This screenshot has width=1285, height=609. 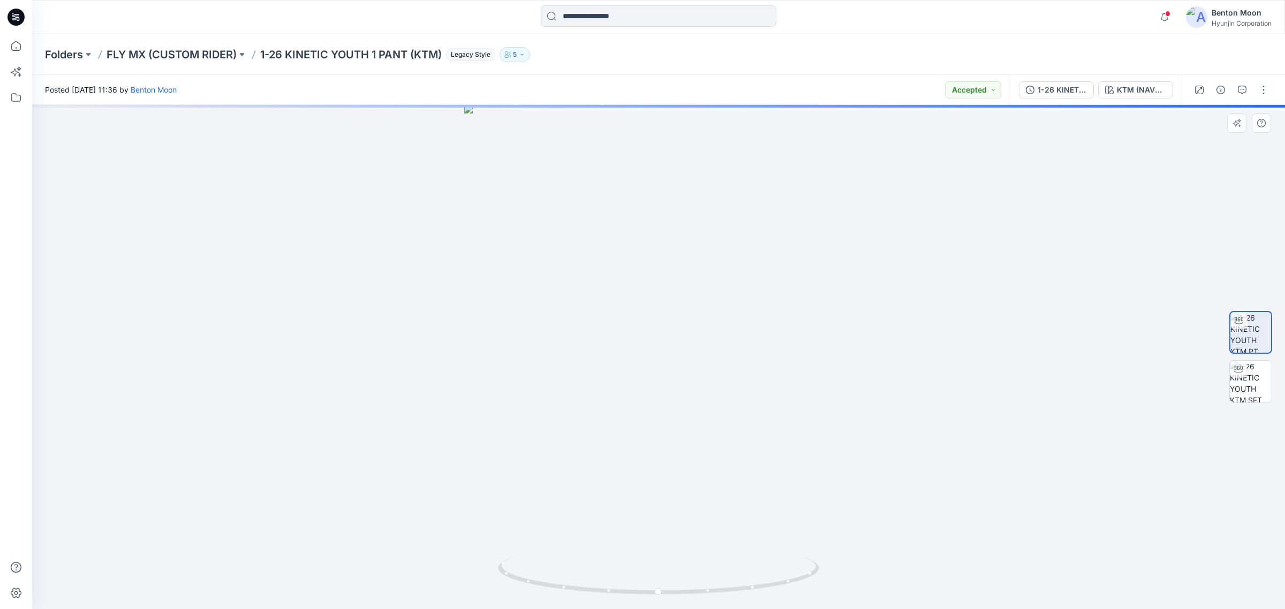 I want to click on span: Legacy Style, so click(x=471, y=55).